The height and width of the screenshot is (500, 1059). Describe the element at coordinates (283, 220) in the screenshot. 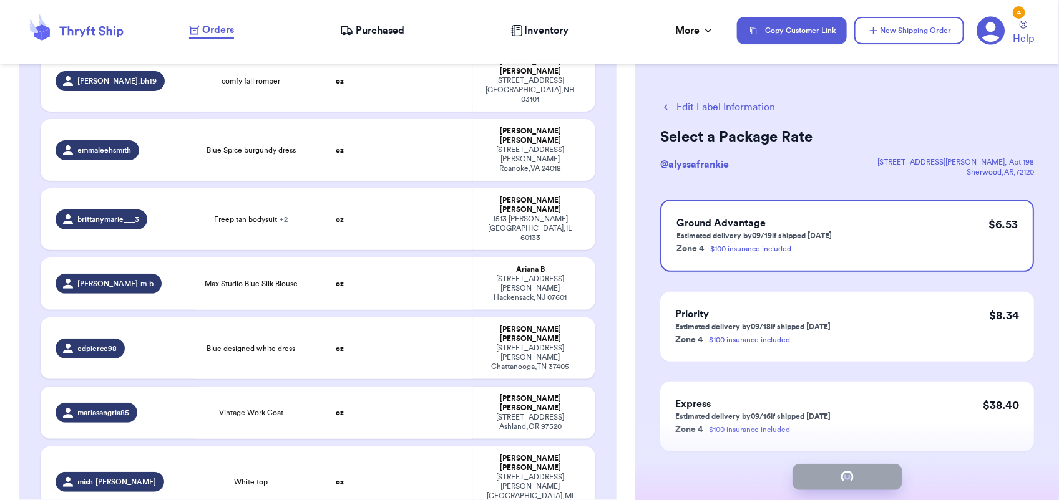

I see `span: + 2` at that location.